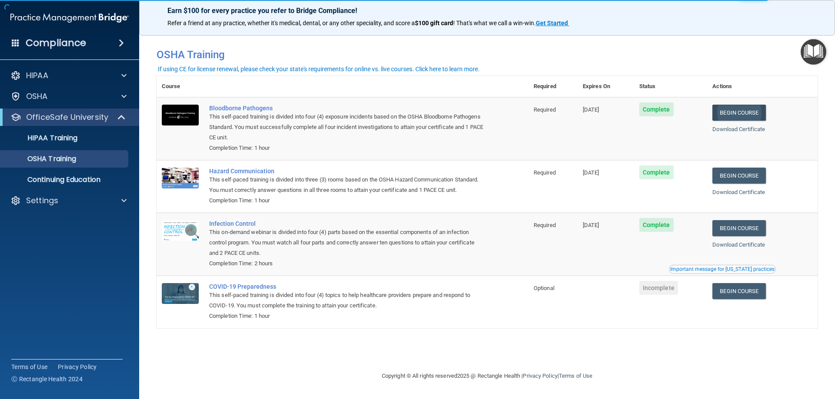  I want to click on span: Optional, so click(544, 288).